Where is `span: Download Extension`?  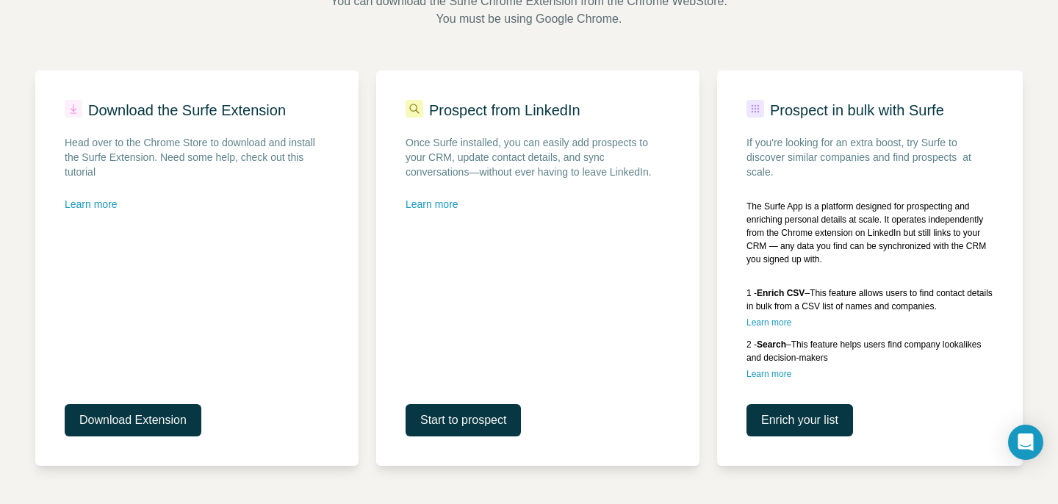
span: Download Extension is located at coordinates (133, 420).